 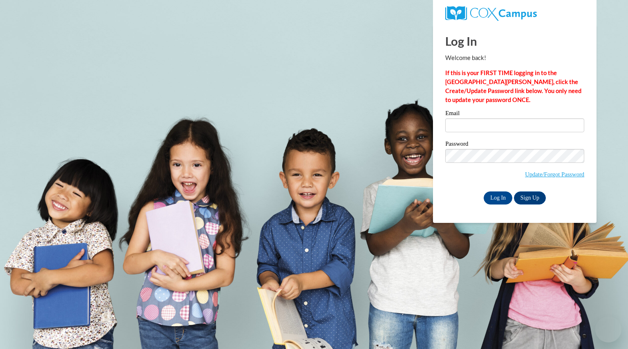 What do you see at coordinates (530, 198) in the screenshot?
I see `a: Sign Up` at bounding box center [530, 198].